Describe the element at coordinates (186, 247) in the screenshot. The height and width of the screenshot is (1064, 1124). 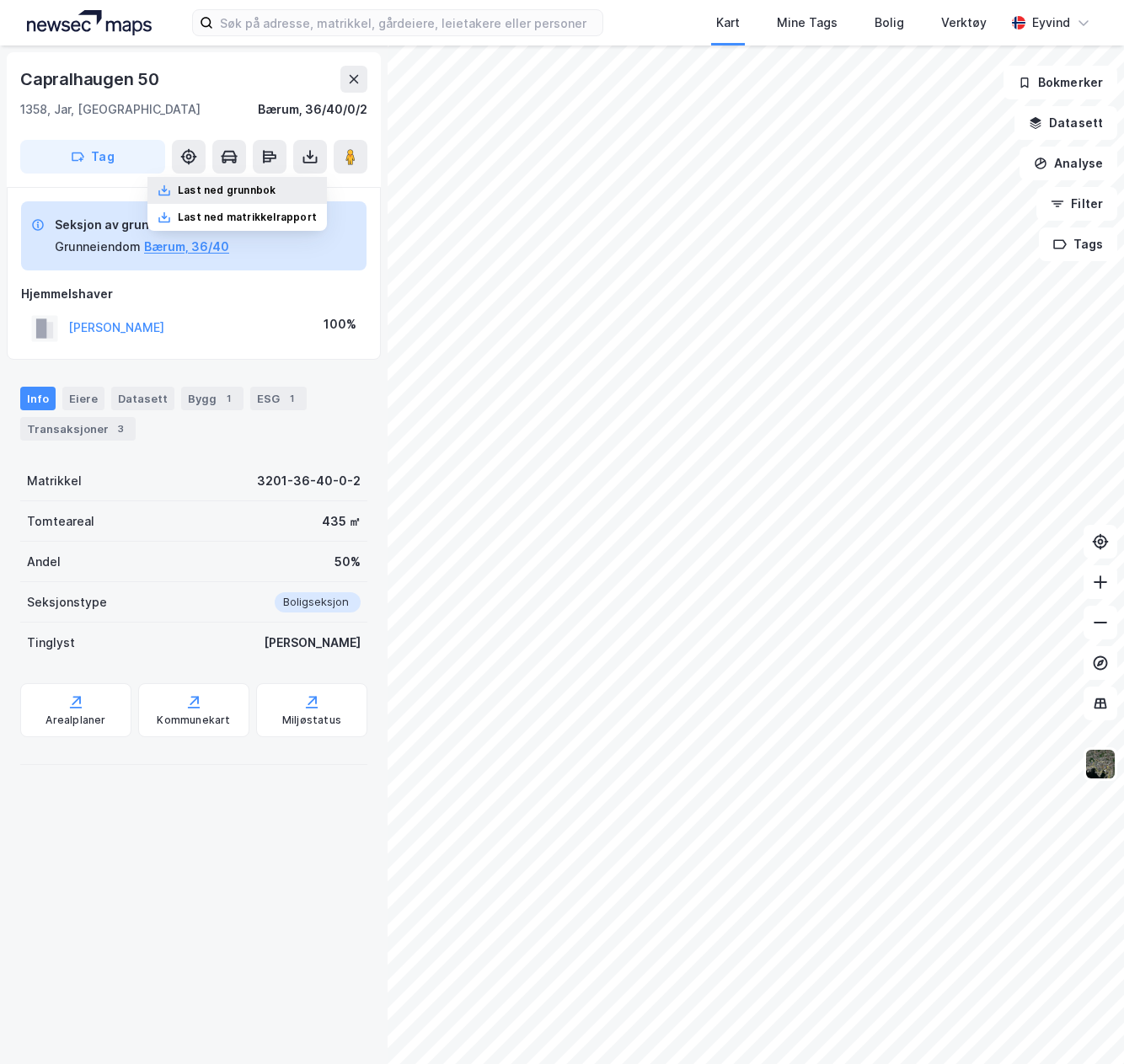
I see `button: Bærum, 36/40` at that location.